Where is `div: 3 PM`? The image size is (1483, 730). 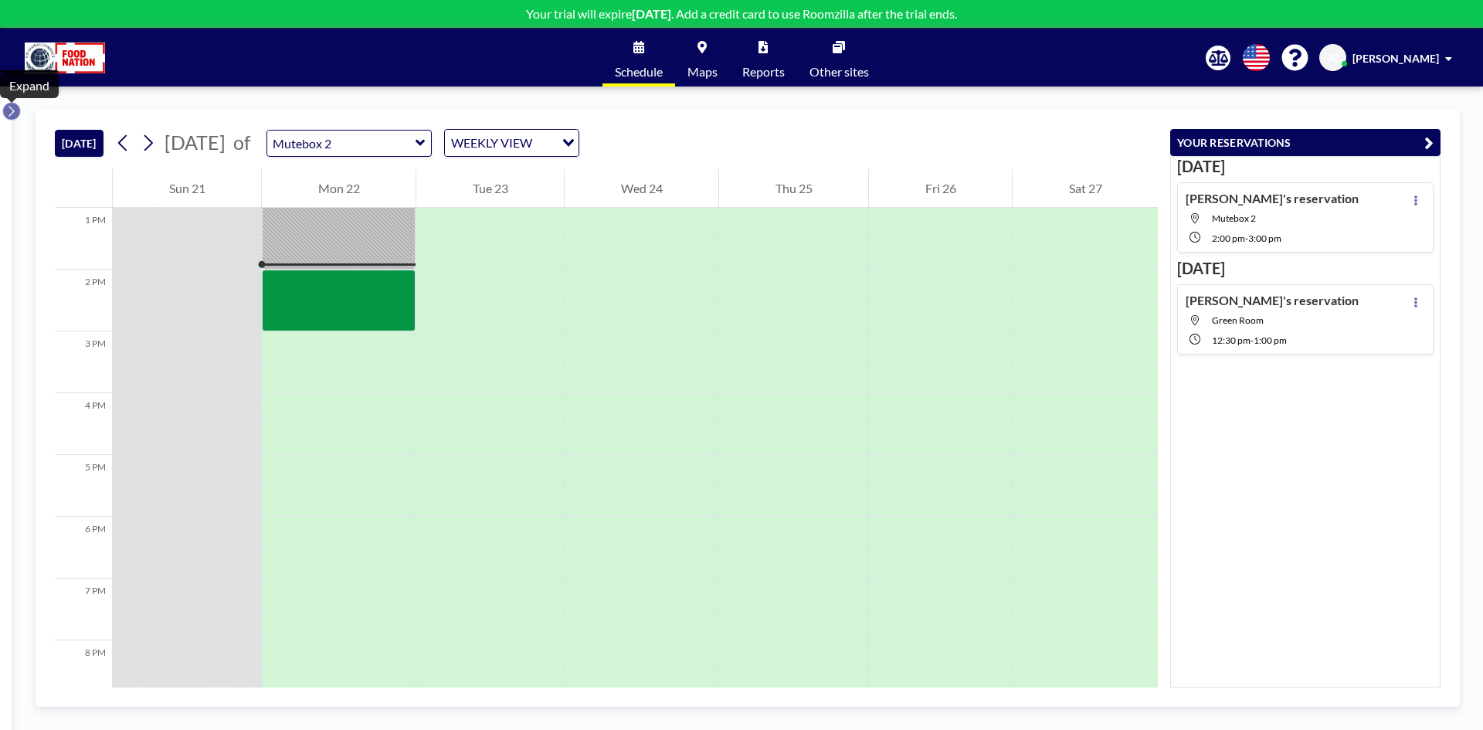 div: 3 PM is located at coordinates (83, 362).